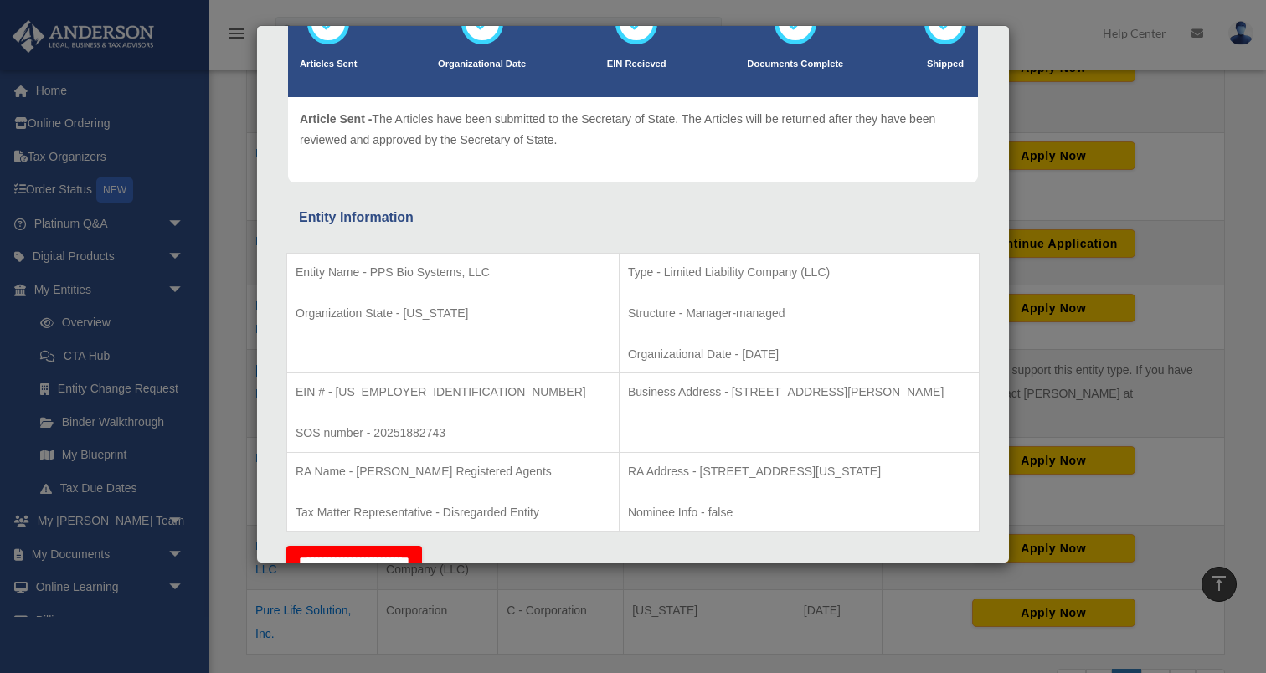  I want to click on p: Structure - Manager-managed, so click(799, 313).